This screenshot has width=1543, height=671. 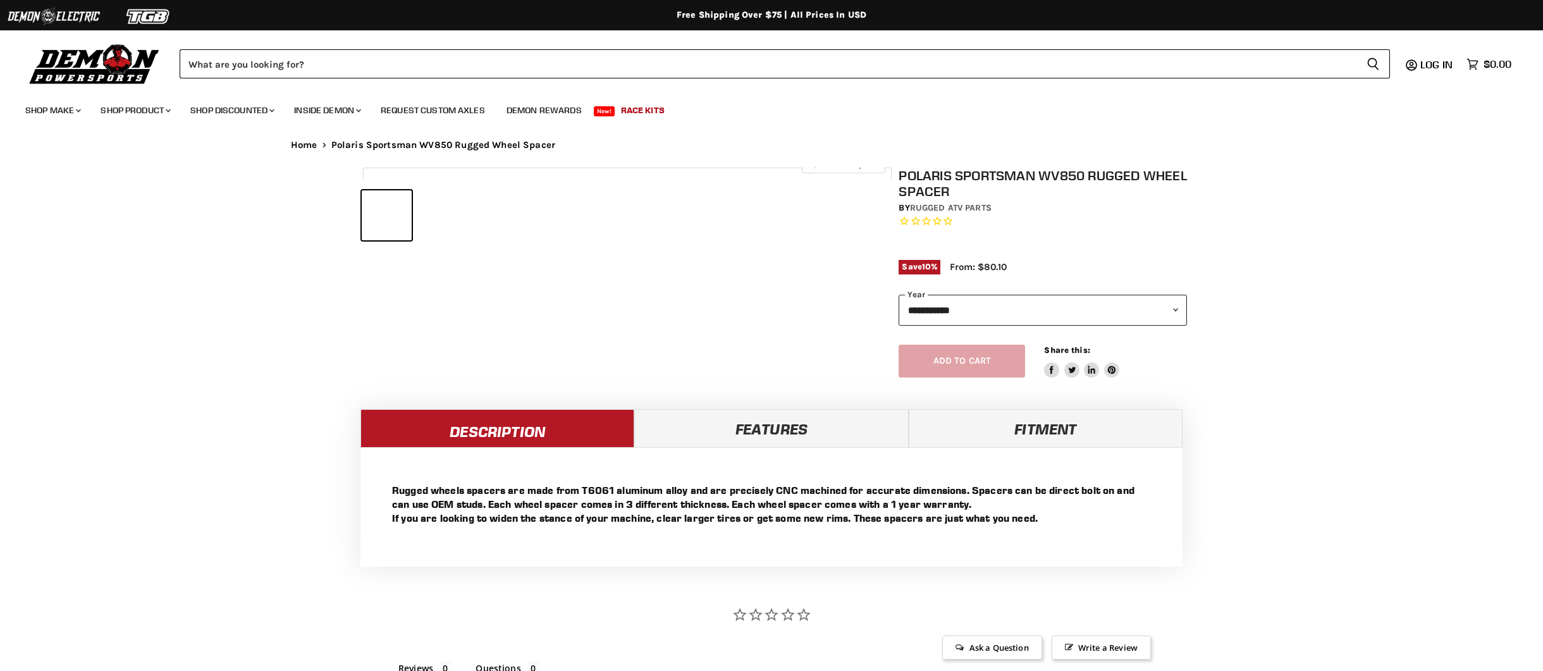 What do you see at coordinates (1043, 310) in the screenshot?
I see `select: year` at bounding box center [1043, 310].